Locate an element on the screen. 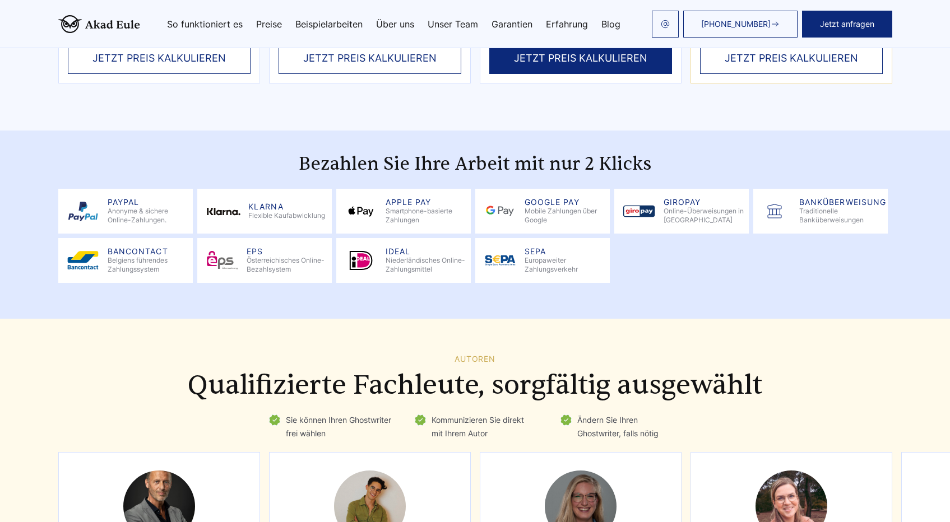  a: Unser Team is located at coordinates (453, 24).